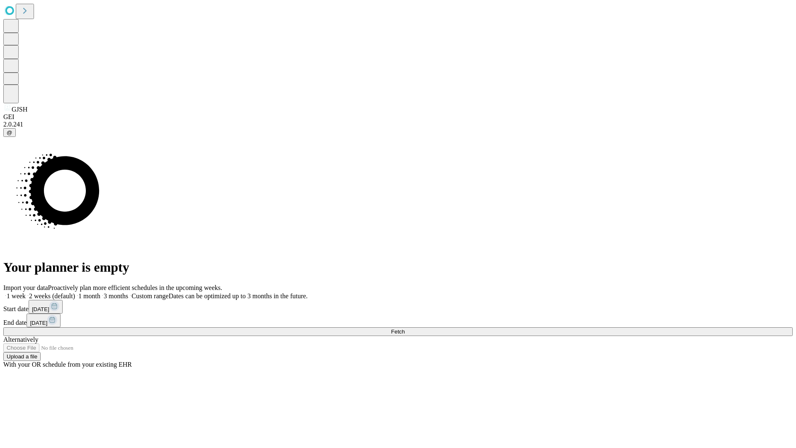 The width and height of the screenshot is (796, 448). What do you see at coordinates (398, 331) in the screenshot?
I see `span: Fetch` at bounding box center [398, 331].